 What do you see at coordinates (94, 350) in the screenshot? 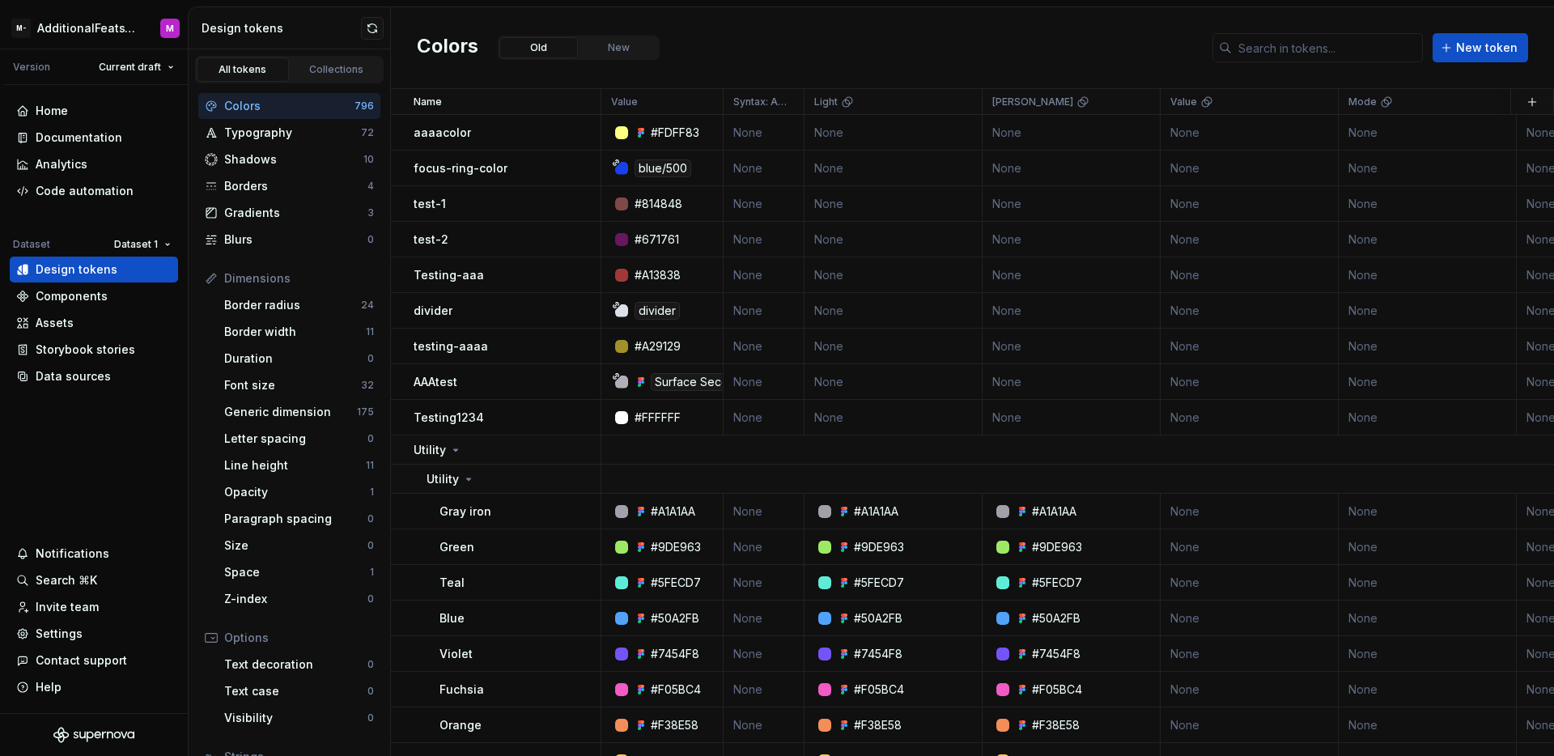
I see `a: Storybook stories` at bounding box center [94, 350].